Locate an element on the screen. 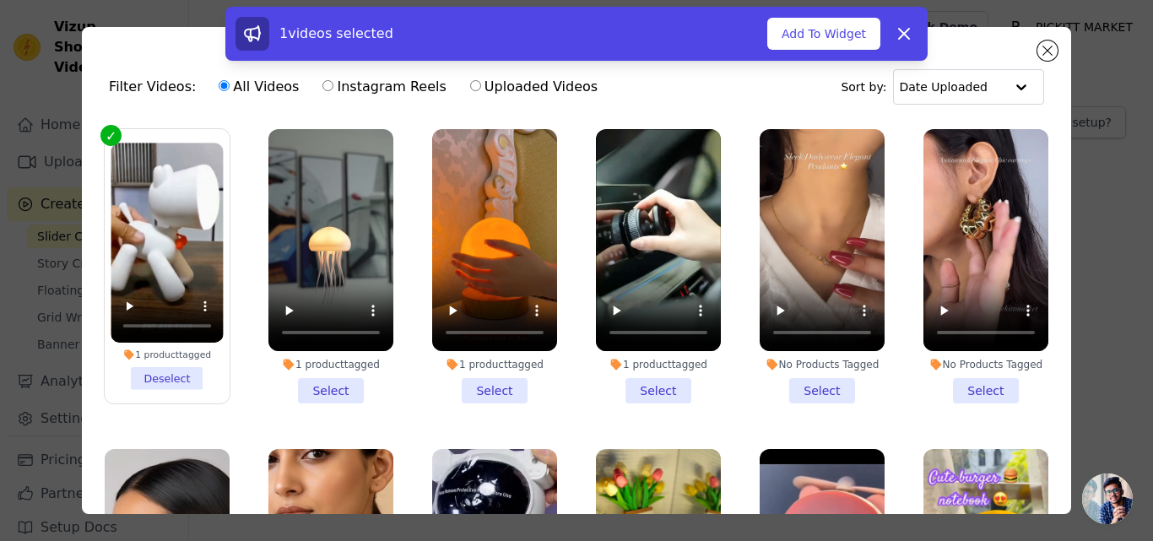 The height and width of the screenshot is (541, 1153). label: Uploaded Videos is located at coordinates (533, 87).